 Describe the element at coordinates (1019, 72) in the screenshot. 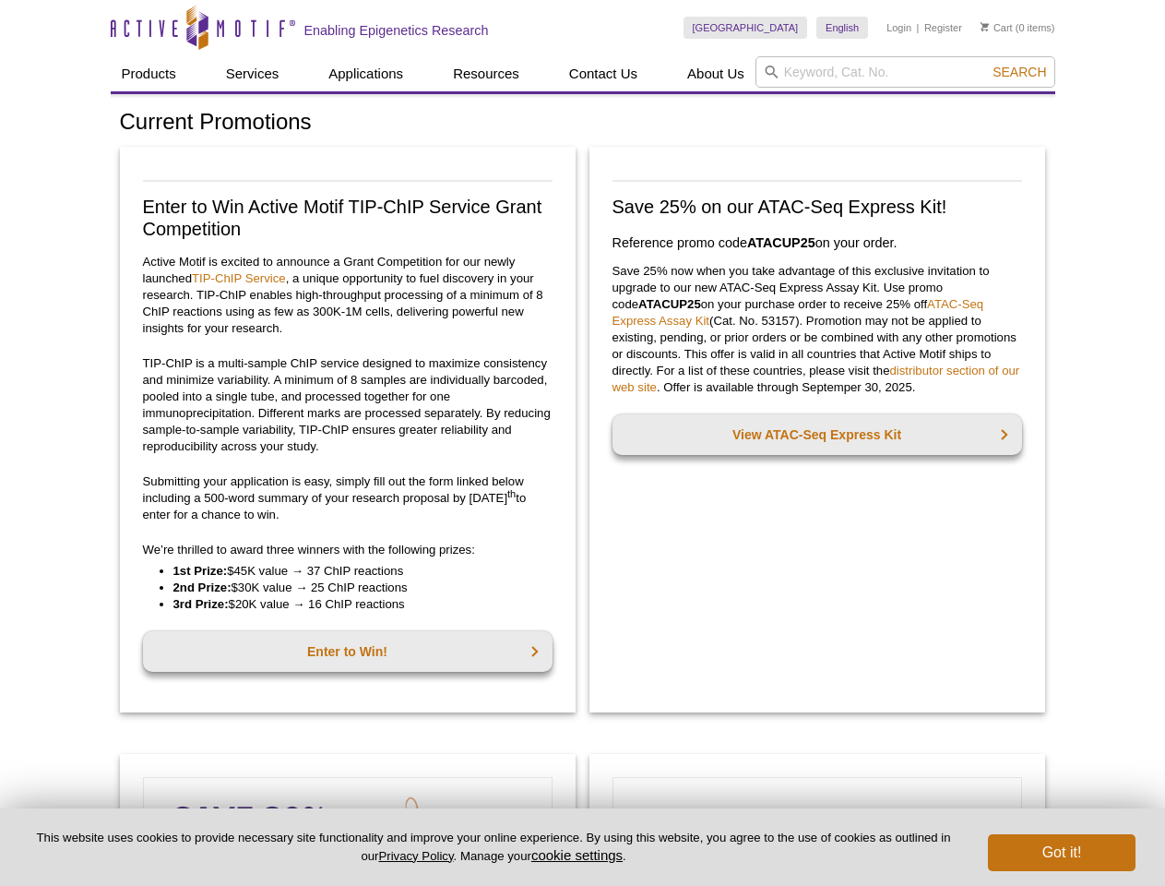

I see `span: Search` at that location.